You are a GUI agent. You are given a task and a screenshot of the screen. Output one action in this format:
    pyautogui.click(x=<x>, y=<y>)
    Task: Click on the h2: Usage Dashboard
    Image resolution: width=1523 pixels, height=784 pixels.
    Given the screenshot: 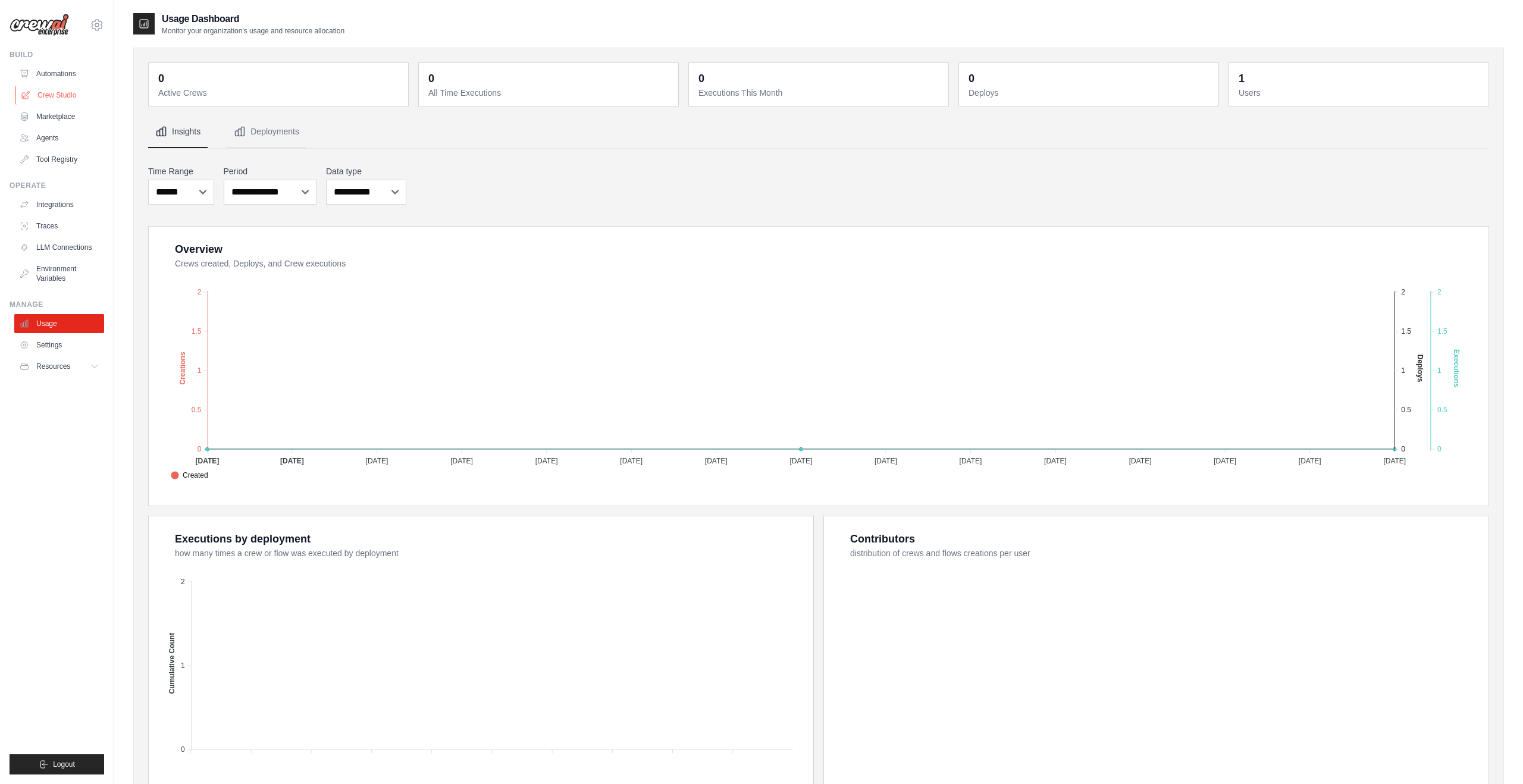 What is the action you would take?
    pyautogui.click(x=252, y=19)
    